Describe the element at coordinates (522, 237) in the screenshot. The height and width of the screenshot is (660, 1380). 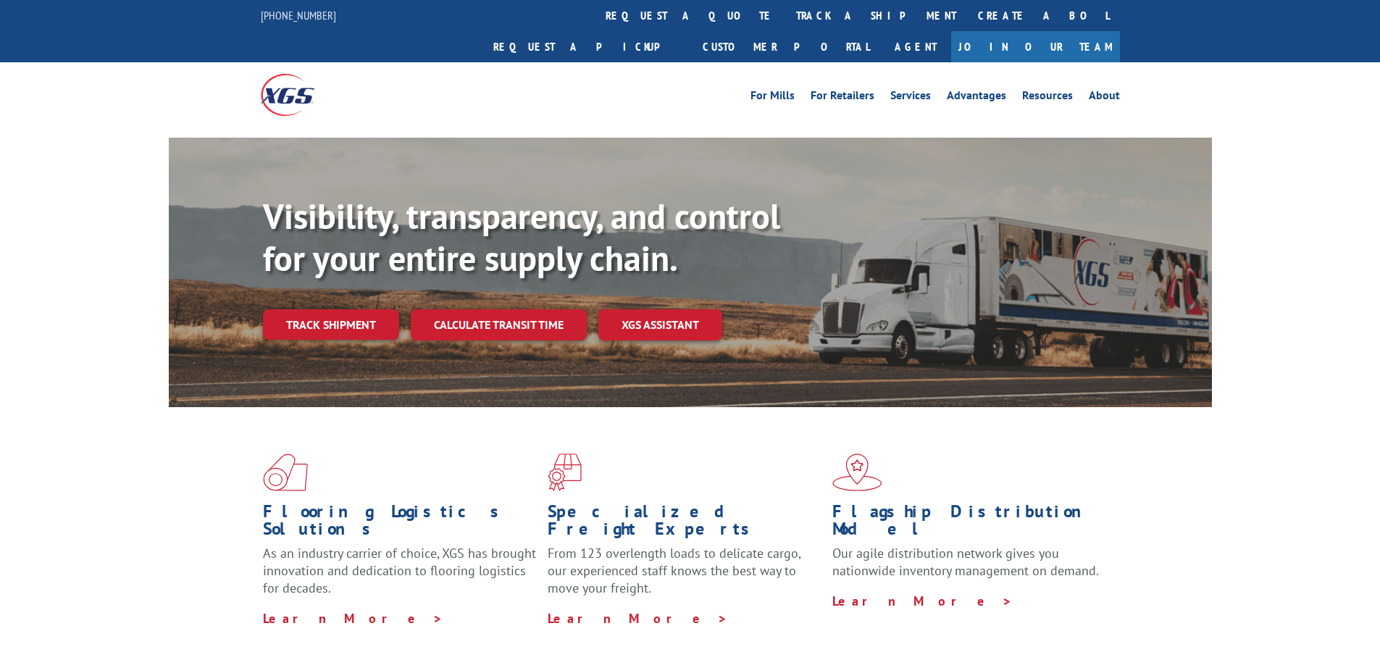
I see `b: Visibility, transparency, and control for your entire supply chain.` at that location.